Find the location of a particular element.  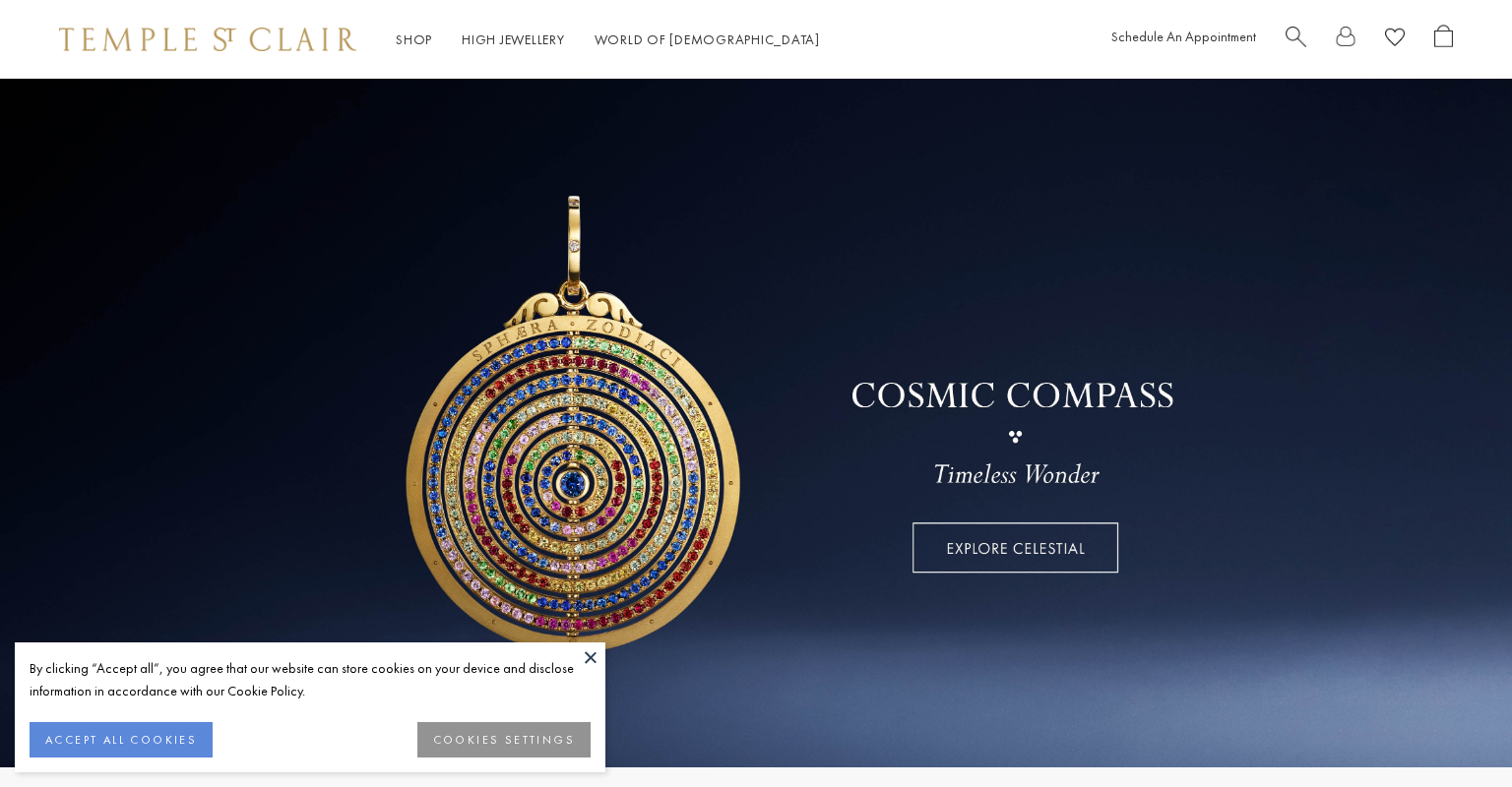

a: View Wishlist is located at coordinates (1394, 39).